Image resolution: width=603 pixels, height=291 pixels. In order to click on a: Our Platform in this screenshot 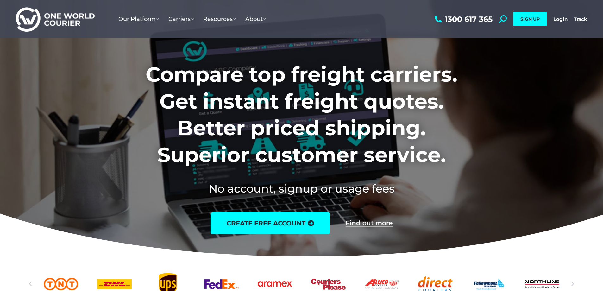, I will do `click(139, 19)`.